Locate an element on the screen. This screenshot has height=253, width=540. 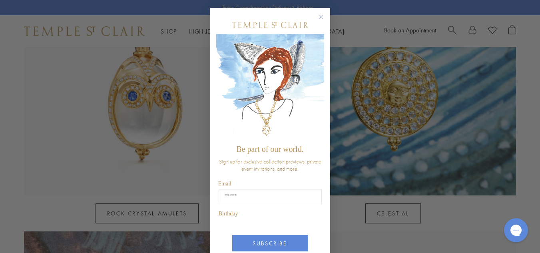
button: Gorgias live chat is located at coordinates (16, 15).